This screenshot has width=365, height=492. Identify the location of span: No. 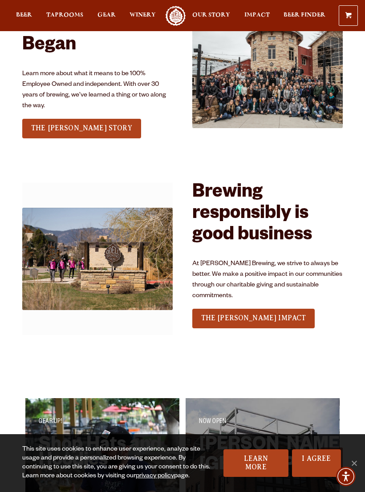
(354, 464).